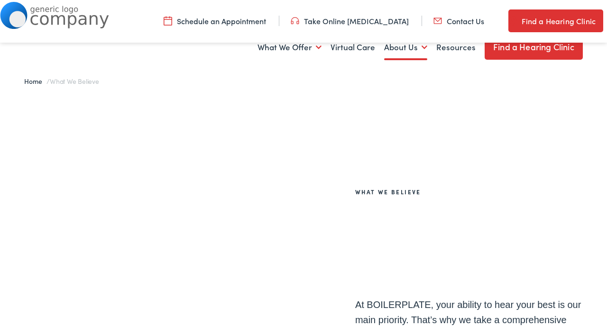  I want to click on a: About Us, so click(405, 47).